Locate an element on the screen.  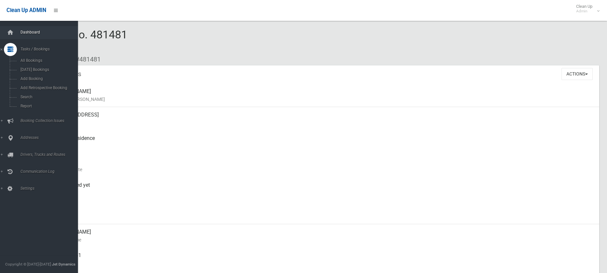
div: Front of Residence is located at coordinates (323, 142).